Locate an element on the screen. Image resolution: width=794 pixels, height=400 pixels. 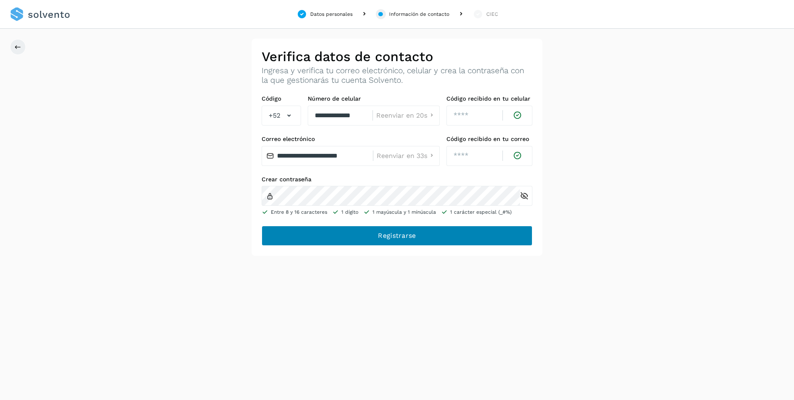
label: Correo electrónico is located at coordinates (351, 139).